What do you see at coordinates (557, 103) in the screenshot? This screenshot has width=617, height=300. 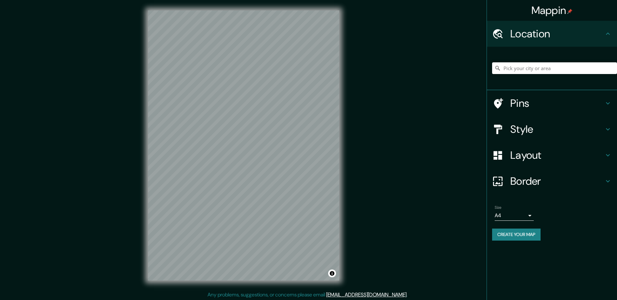 I see `h4: Pins` at bounding box center [557, 103].